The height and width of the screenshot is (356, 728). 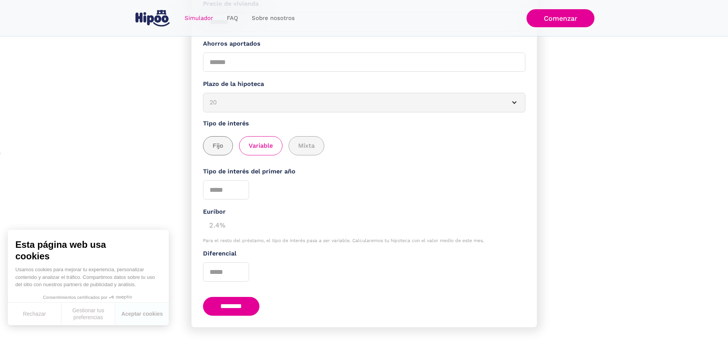 What do you see at coordinates (232, 18) in the screenshot?
I see `a: FAQ` at bounding box center [232, 18].